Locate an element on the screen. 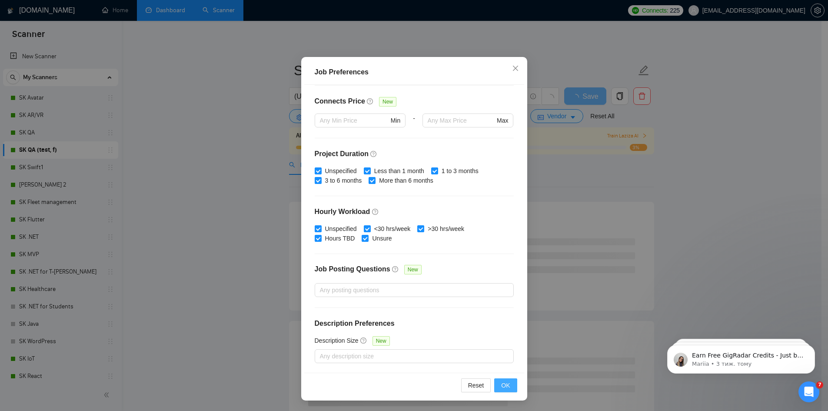  span: close is located at coordinates (515, 68).